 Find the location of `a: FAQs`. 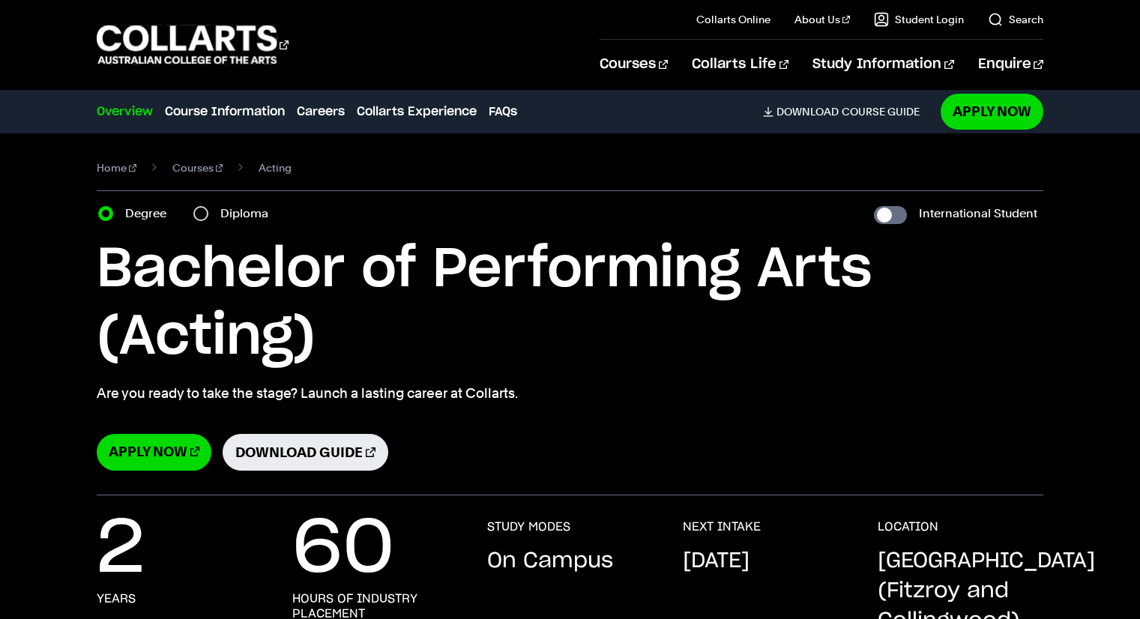

a: FAQs is located at coordinates (503, 112).